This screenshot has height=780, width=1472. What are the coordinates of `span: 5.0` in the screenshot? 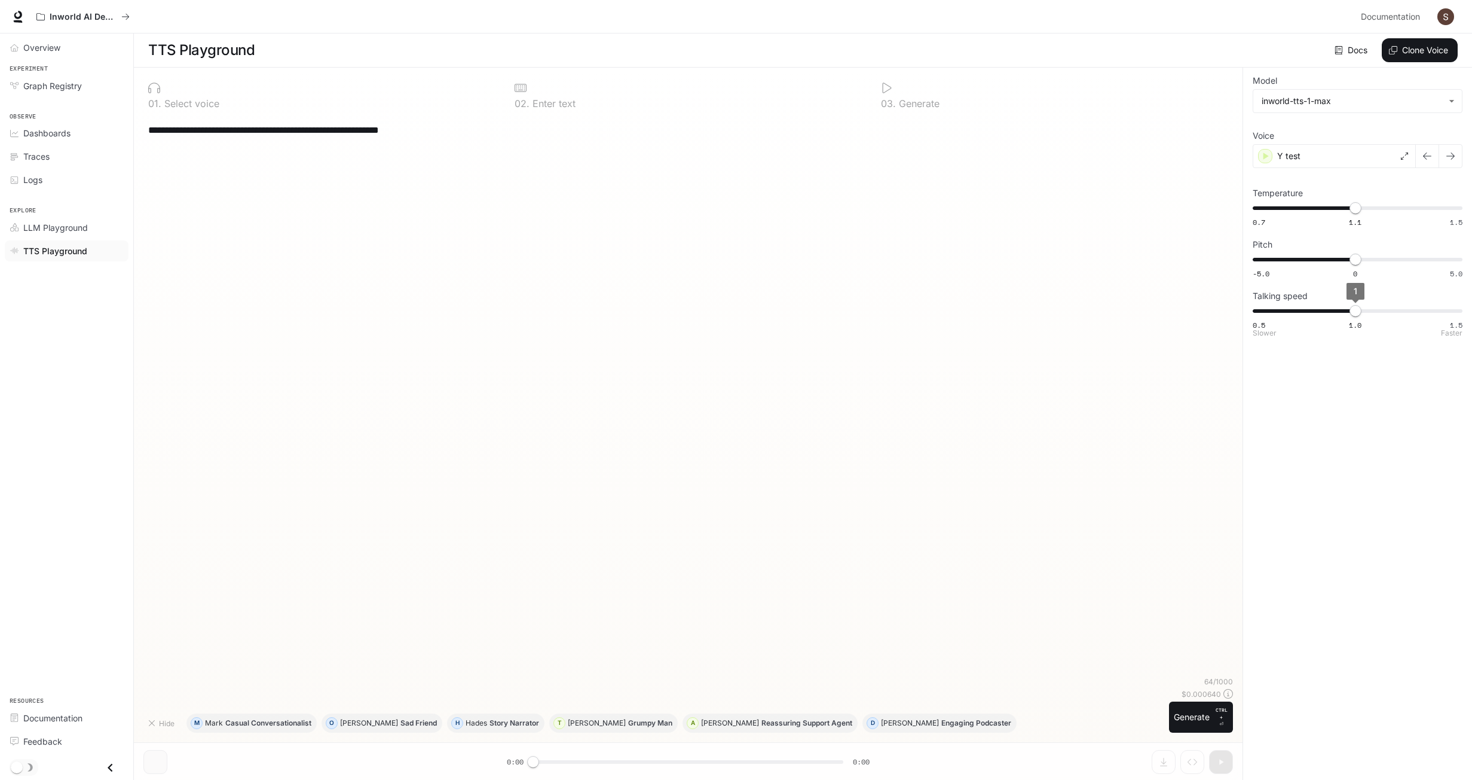 It's located at (1456, 273).